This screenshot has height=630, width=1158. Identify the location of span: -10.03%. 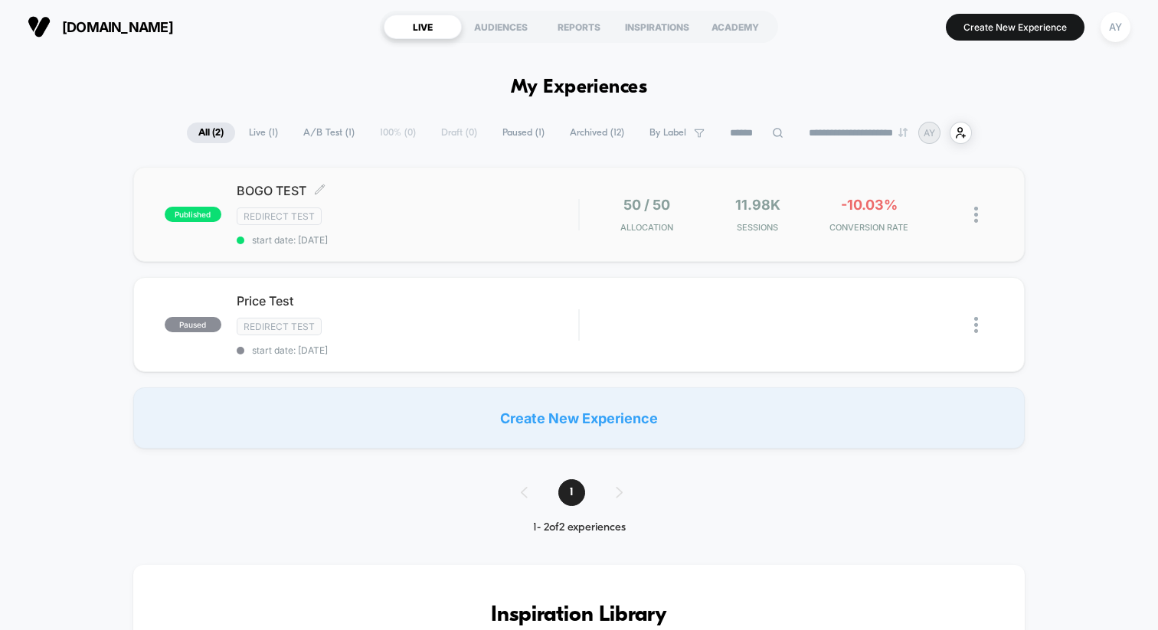
(869, 205).